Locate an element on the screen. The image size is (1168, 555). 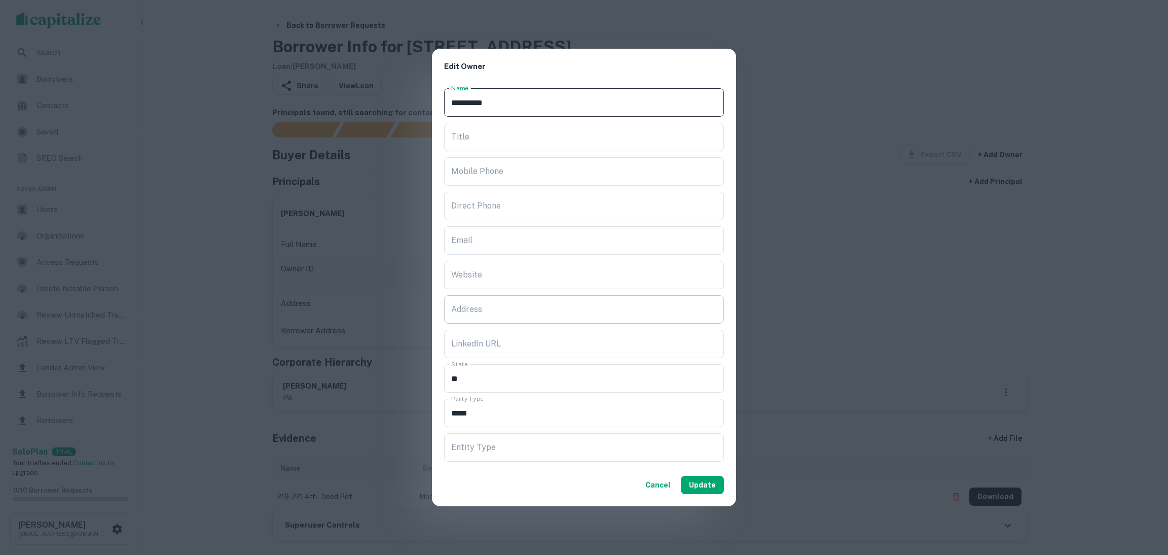
label: Name is located at coordinates (460, 88).